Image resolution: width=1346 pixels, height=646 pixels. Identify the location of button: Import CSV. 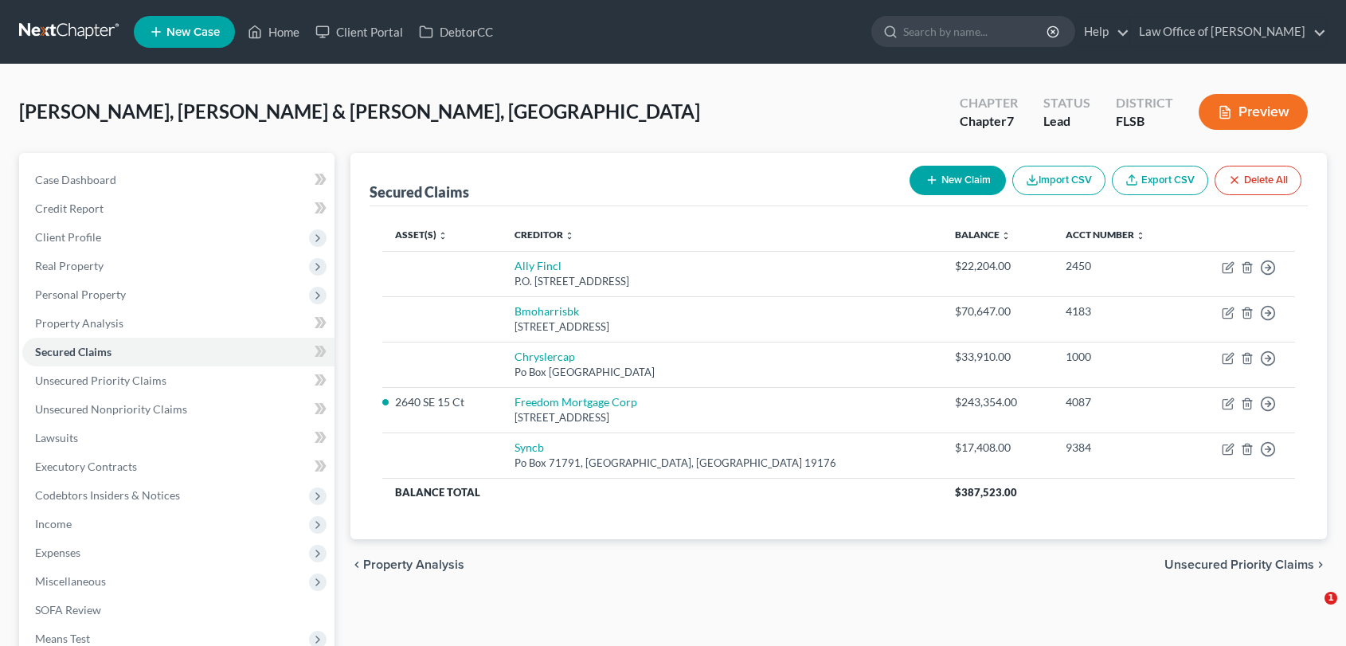
(1058, 180).